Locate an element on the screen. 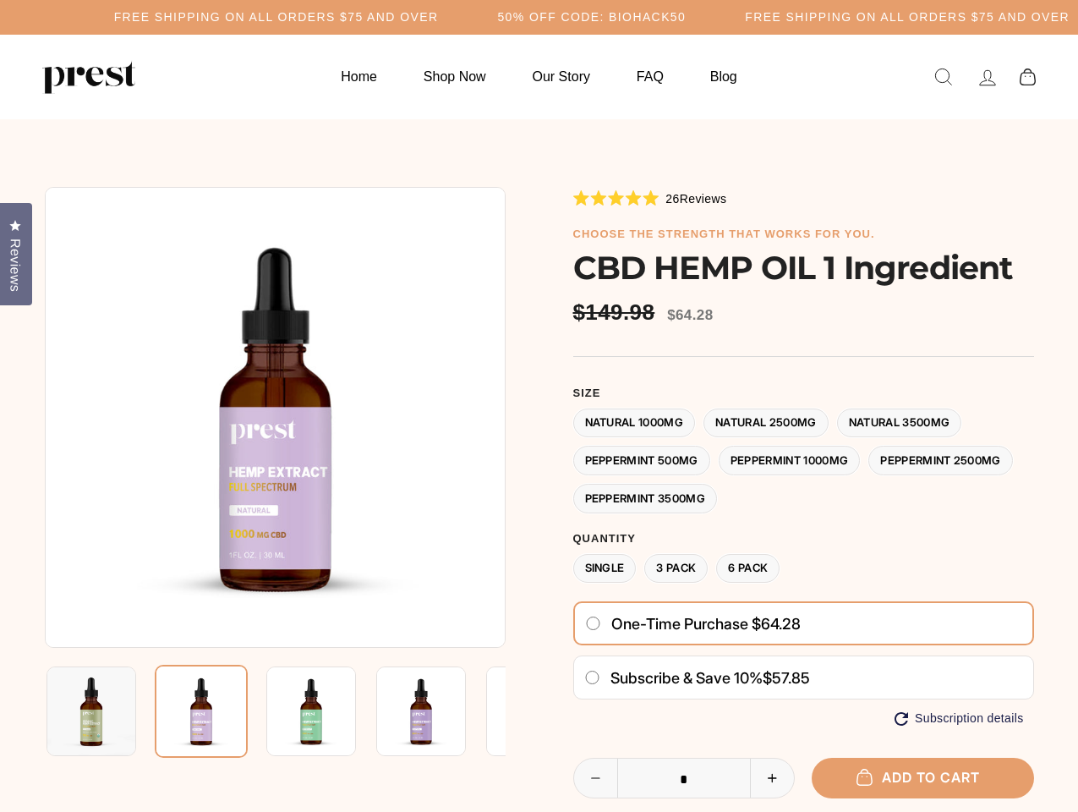 The image size is (1078, 812). span: One-time purchase $64.28 is located at coordinates (706, 624).